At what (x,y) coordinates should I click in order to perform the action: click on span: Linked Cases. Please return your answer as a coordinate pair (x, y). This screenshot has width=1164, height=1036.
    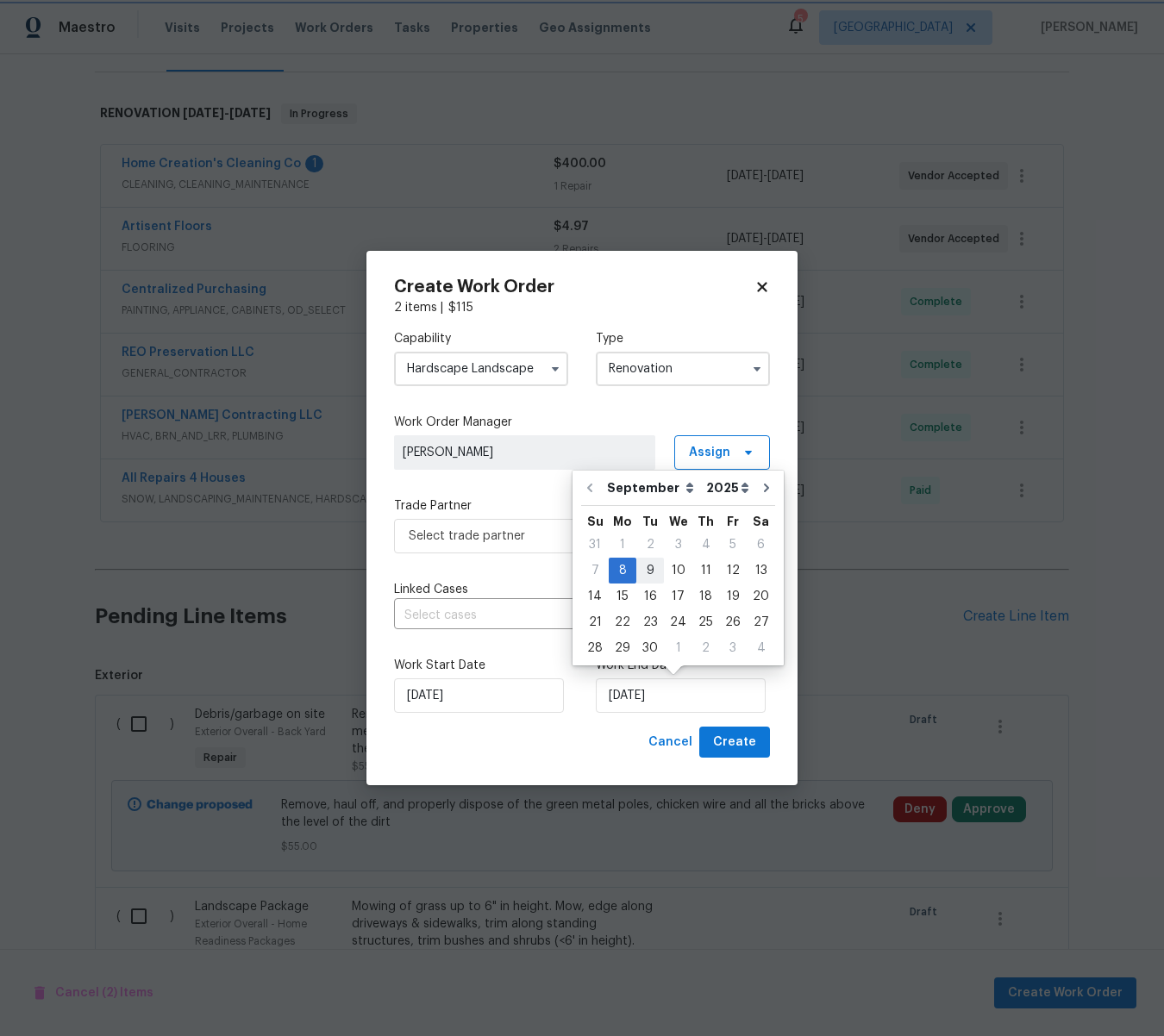
    Looking at the image, I should click on (431, 590).